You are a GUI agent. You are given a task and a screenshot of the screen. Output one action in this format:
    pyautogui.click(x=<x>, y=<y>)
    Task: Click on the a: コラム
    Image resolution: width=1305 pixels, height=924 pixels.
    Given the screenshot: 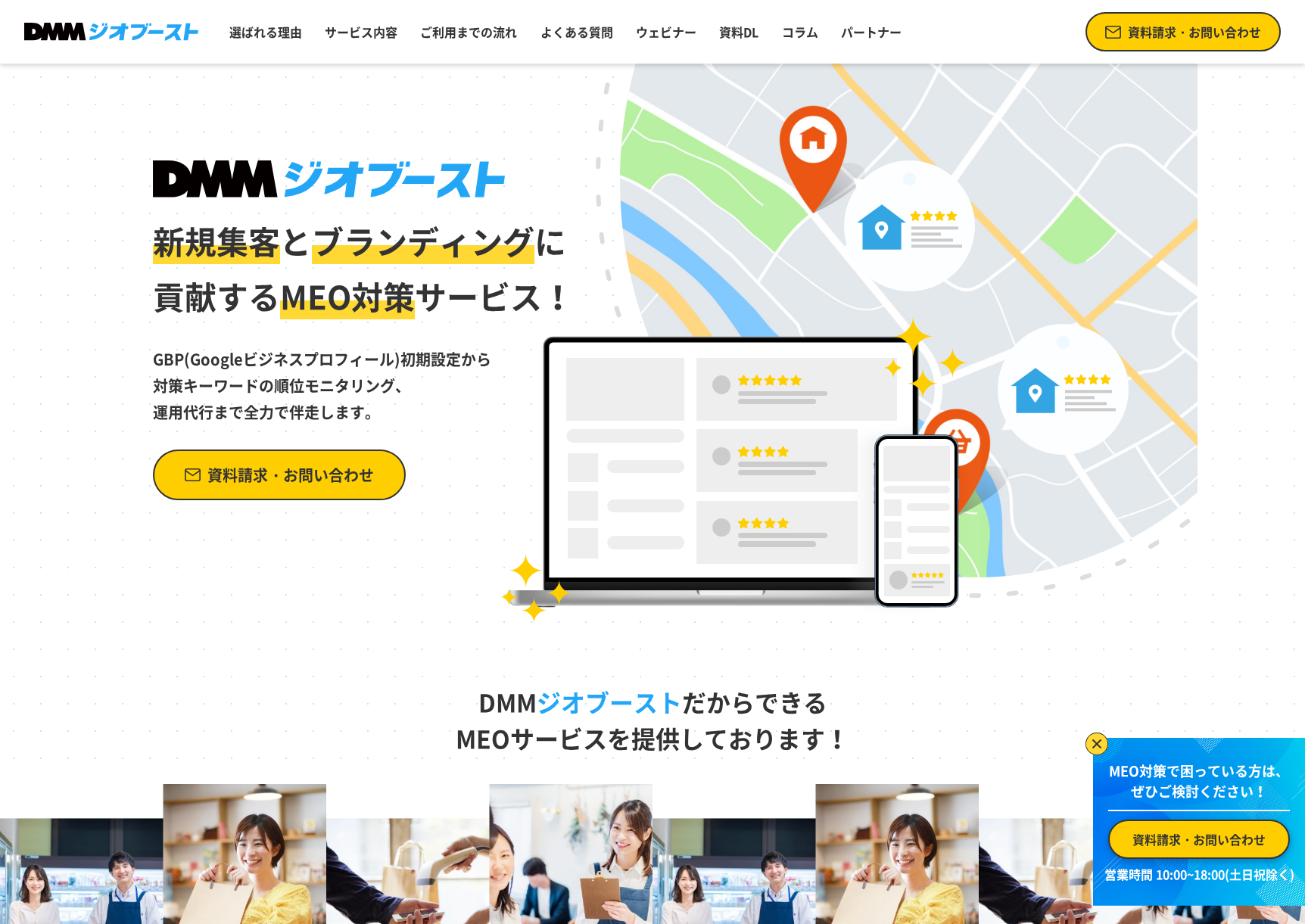 What is the action you would take?
    pyautogui.click(x=800, y=32)
    